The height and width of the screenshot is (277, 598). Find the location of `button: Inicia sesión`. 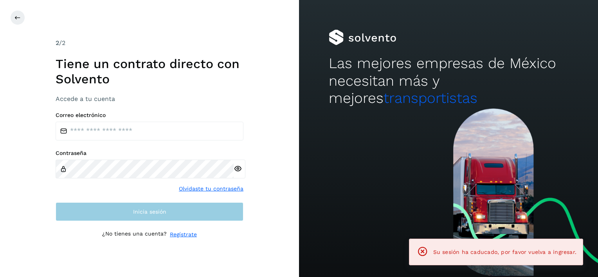

button: Inicia sesión is located at coordinates (150, 212).